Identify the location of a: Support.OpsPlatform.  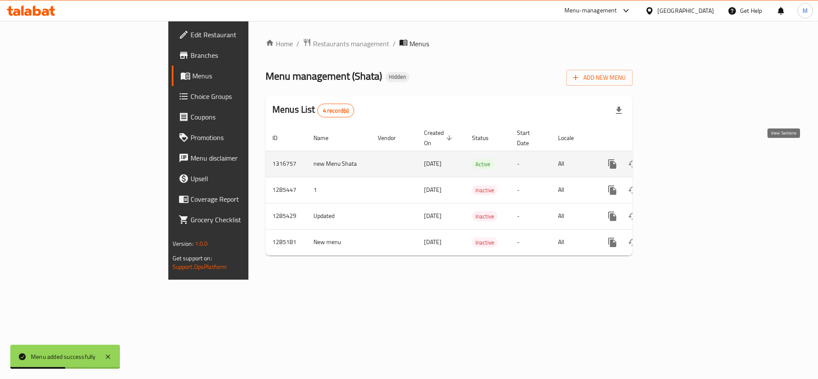
(200, 267).